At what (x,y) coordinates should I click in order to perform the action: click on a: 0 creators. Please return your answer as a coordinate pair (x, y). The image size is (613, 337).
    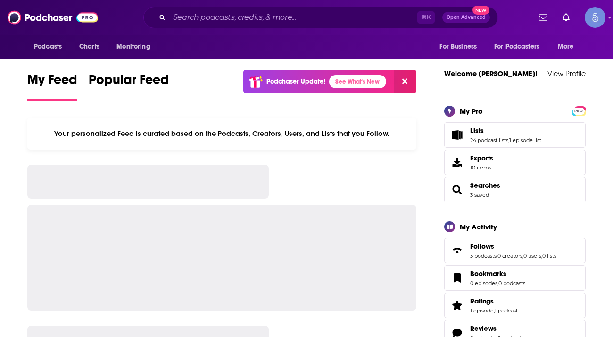
    Looking at the image, I should click on (510, 255).